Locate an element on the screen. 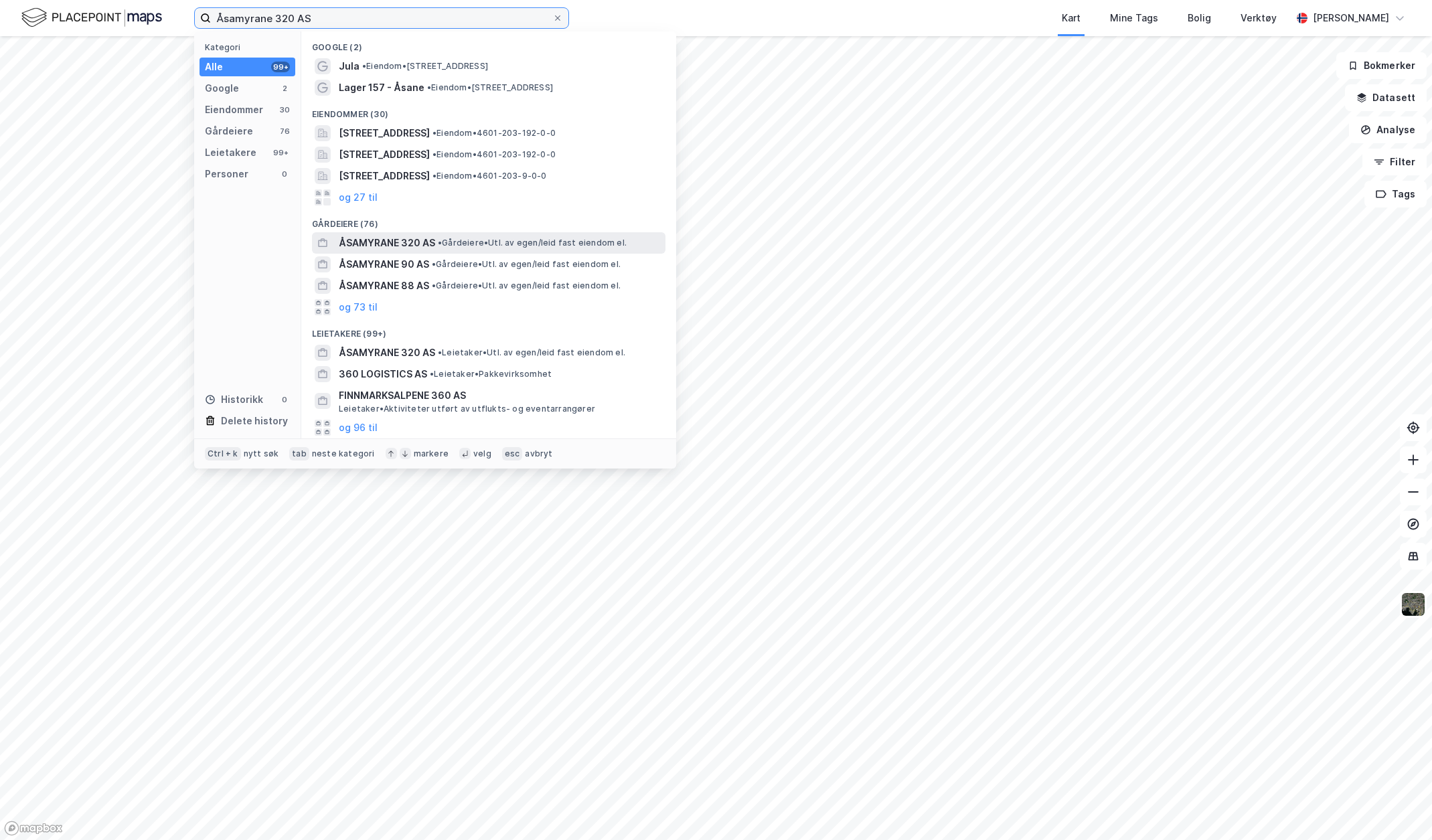 The width and height of the screenshot is (1432, 840). div: Historikk is located at coordinates (234, 400).